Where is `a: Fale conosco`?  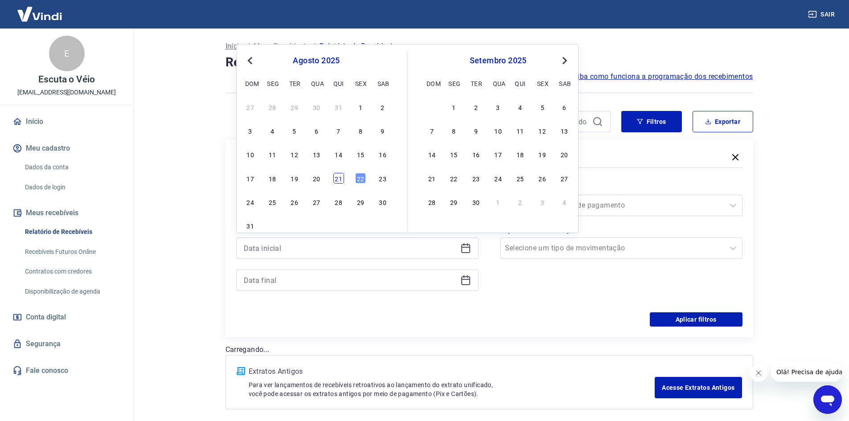 a: Fale conosco is located at coordinates (66, 371).